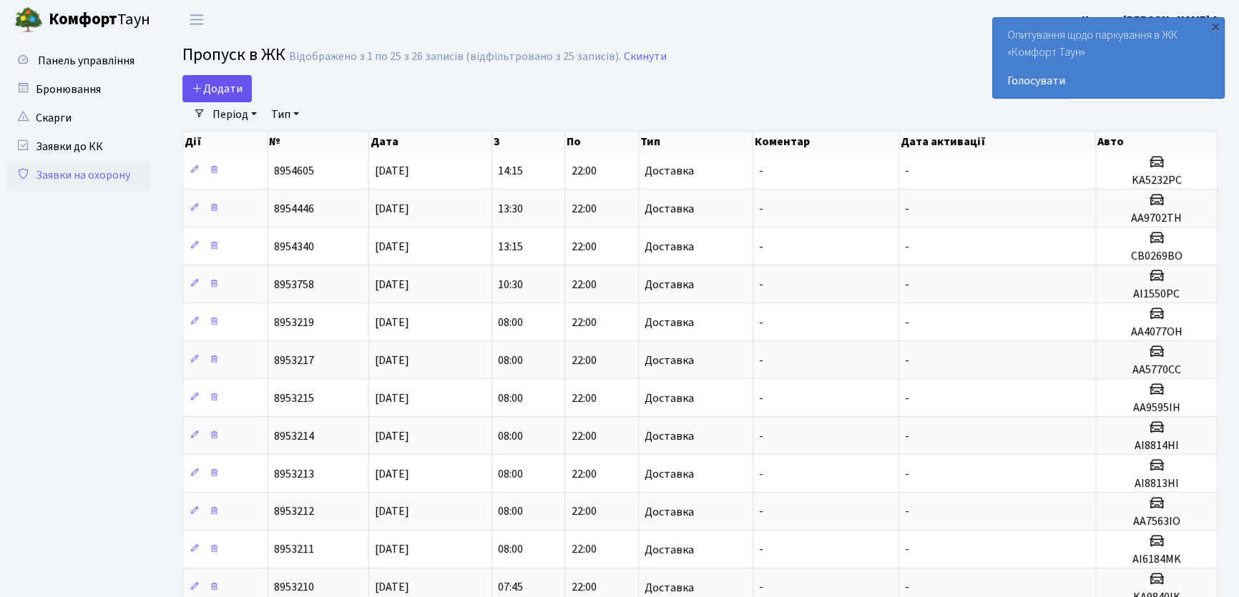 The width and height of the screenshot is (1239, 597). I want to click on h5: AA9595IH, so click(1156, 408).